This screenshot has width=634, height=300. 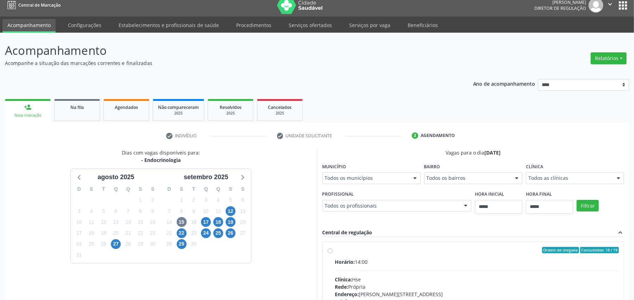 What do you see at coordinates (79, 245) in the screenshot?
I see `span: domingo, 24 de agosto de 2025` at bounding box center [79, 245].